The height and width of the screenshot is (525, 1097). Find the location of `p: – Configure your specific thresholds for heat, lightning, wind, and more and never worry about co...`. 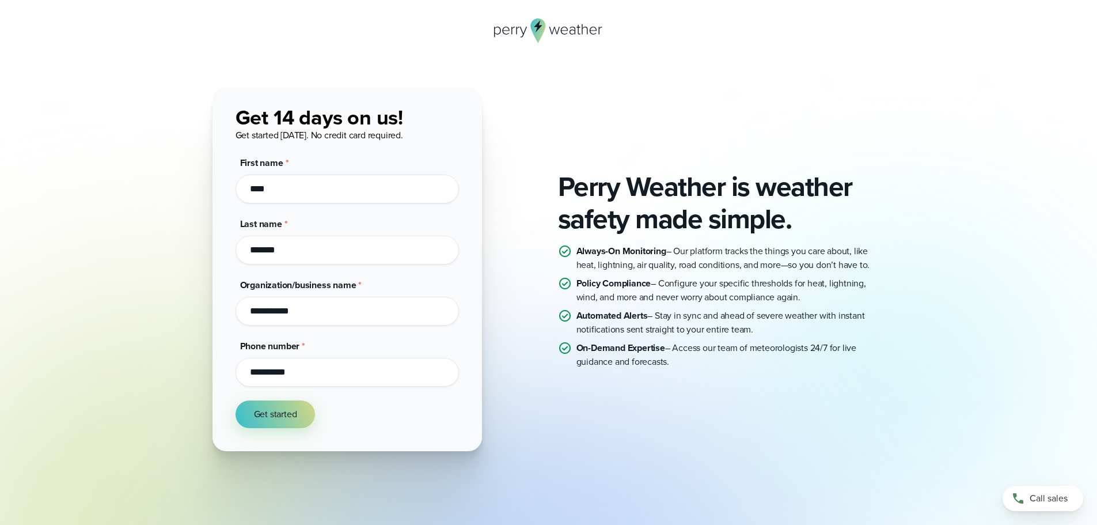

p: – Configure your specific thresholds for heat, lightning, wind, and more and never worry about co... is located at coordinates (731, 290).